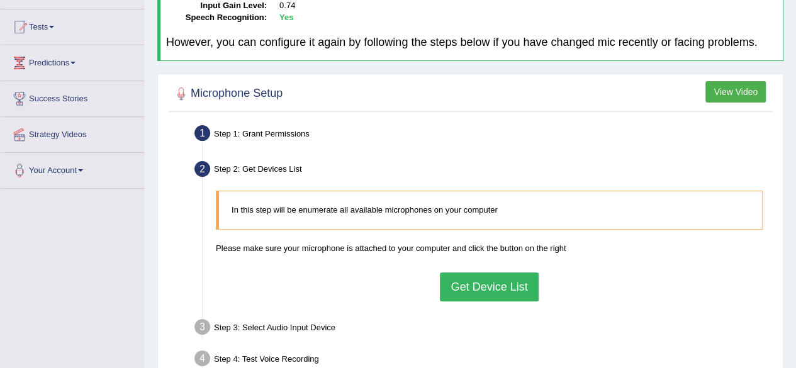 The image size is (796, 368). I want to click on dt: Speech Recognition:, so click(216, 18).